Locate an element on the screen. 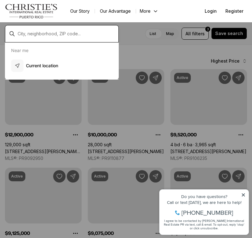 Image resolution: width=252 pixels, height=238 pixels. button: More is located at coordinates (149, 11).